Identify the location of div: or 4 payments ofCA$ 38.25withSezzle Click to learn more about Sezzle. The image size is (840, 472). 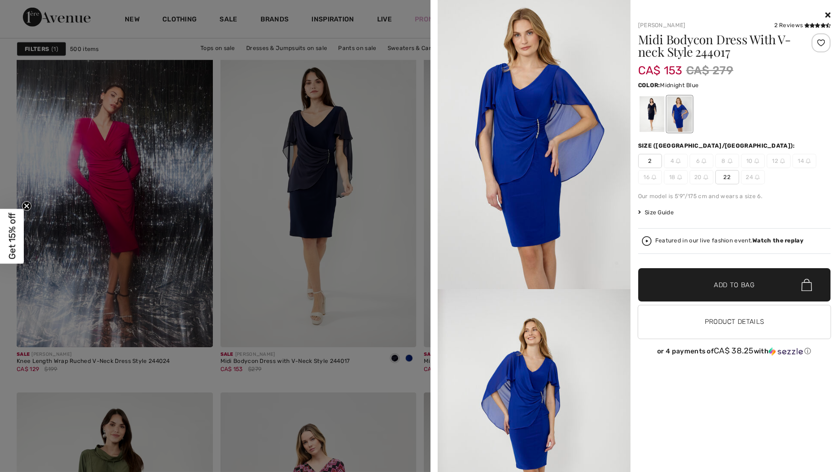
(735, 353).